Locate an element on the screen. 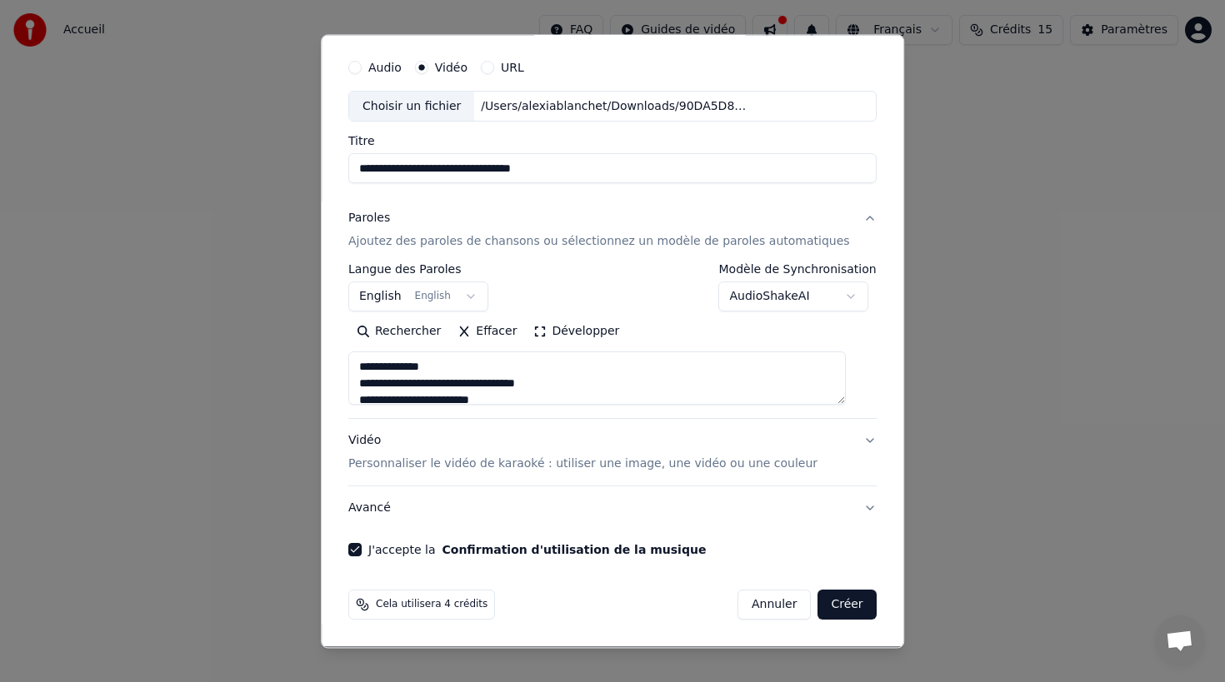  label: Audio is located at coordinates (385, 67).